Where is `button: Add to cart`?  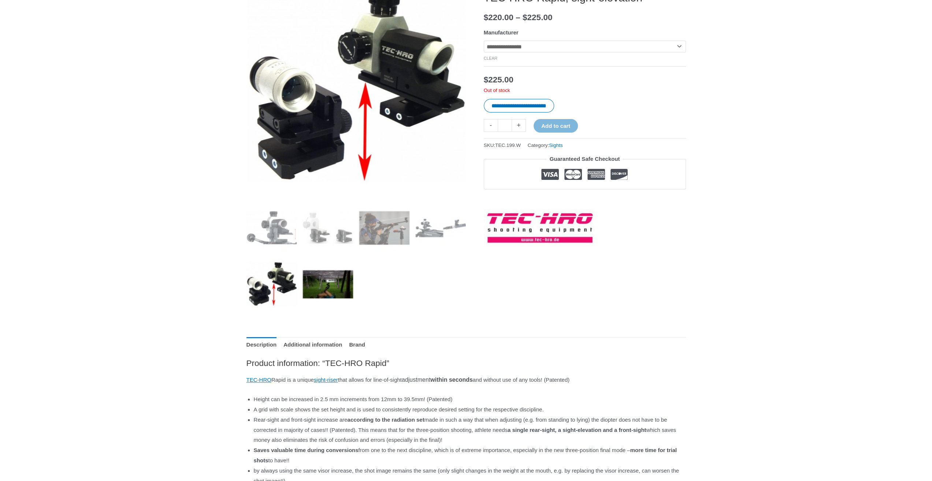
button: Add to cart is located at coordinates (555, 126).